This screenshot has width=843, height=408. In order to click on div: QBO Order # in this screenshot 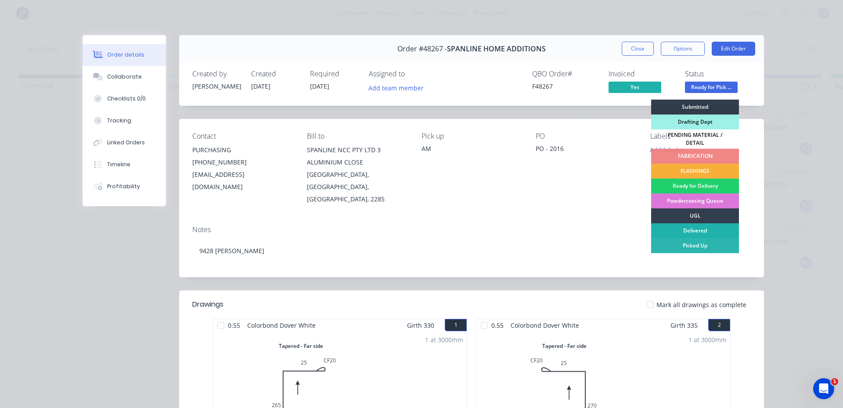, I will do `click(565, 74)`.